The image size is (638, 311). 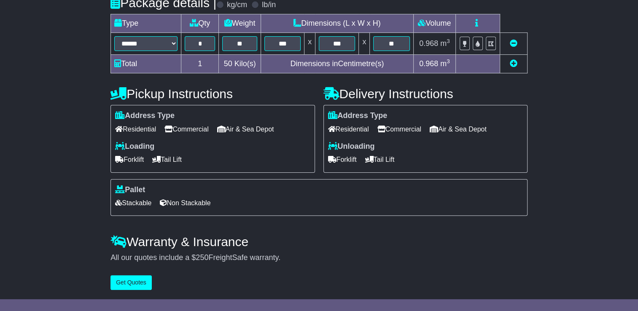 What do you see at coordinates (130, 190) in the screenshot?
I see `label: Pallet` at bounding box center [130, 190].